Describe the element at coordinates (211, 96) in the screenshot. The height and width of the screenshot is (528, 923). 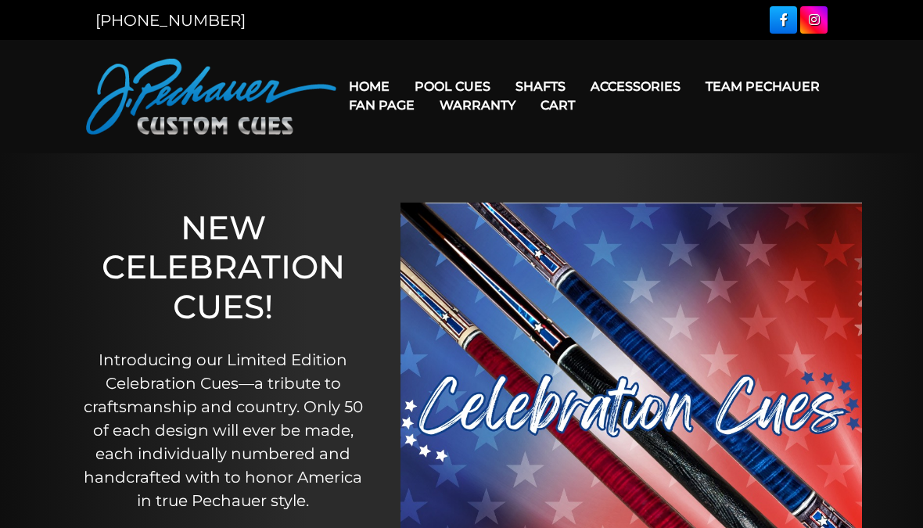
I see `img: Pechauer Custom Cues` at that location.